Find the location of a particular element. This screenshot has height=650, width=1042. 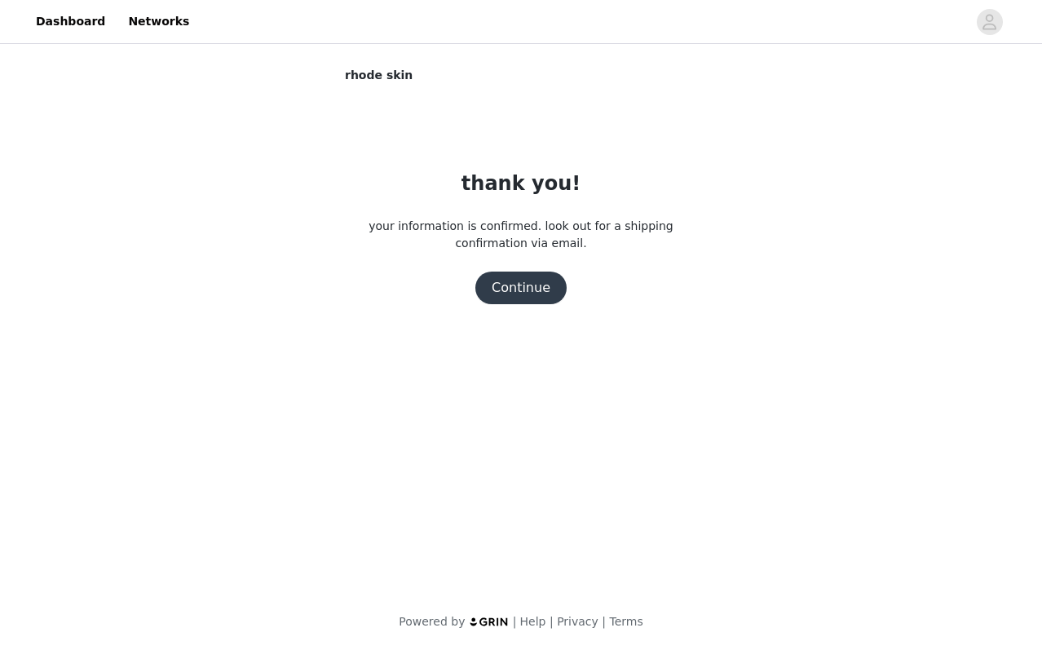

a: Dashboard is located at coordinates (70, 21).